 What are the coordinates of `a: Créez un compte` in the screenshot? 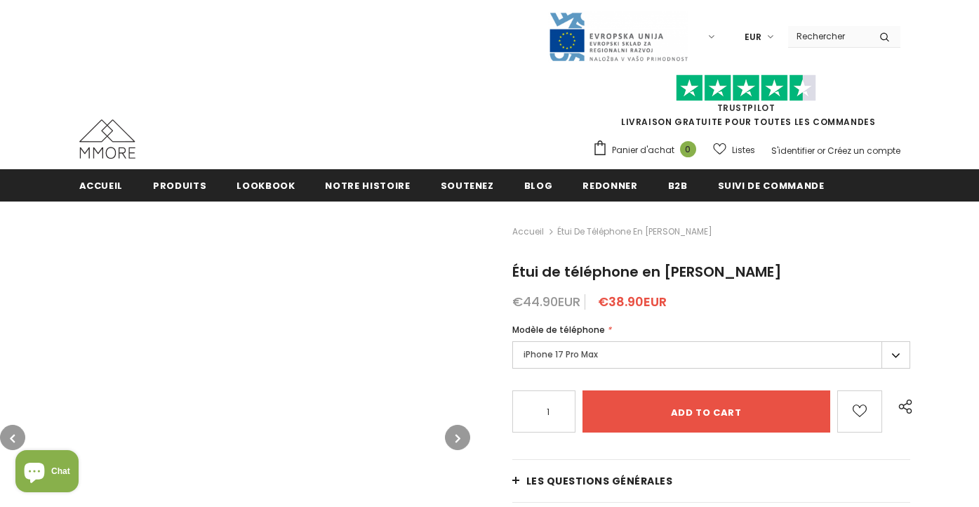 It's located at (864, 150).